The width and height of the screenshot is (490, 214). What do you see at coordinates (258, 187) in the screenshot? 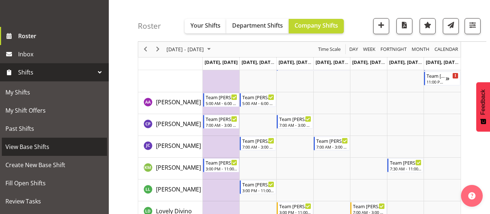
I see `div: Lamour Laureta"s event - Team Kerry Begin From Tuesday, September 23, 2025 at 3:00:00 PM GMT+12:0...` at bounding box center [258, 187].